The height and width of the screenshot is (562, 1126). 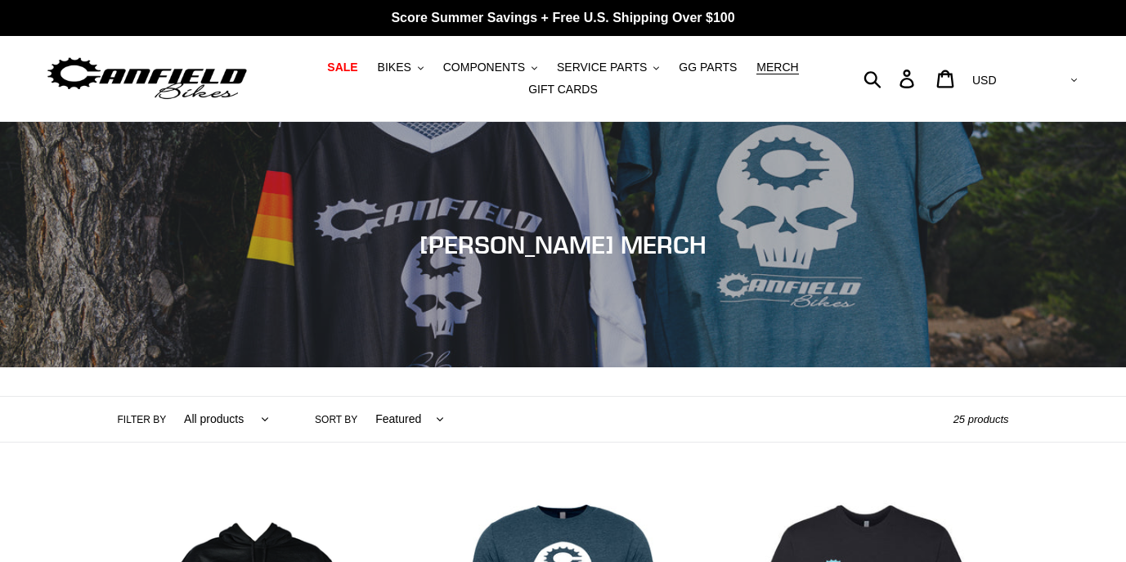 I want to click on button: SERVICE PARTS, so click(x=607, y=67).